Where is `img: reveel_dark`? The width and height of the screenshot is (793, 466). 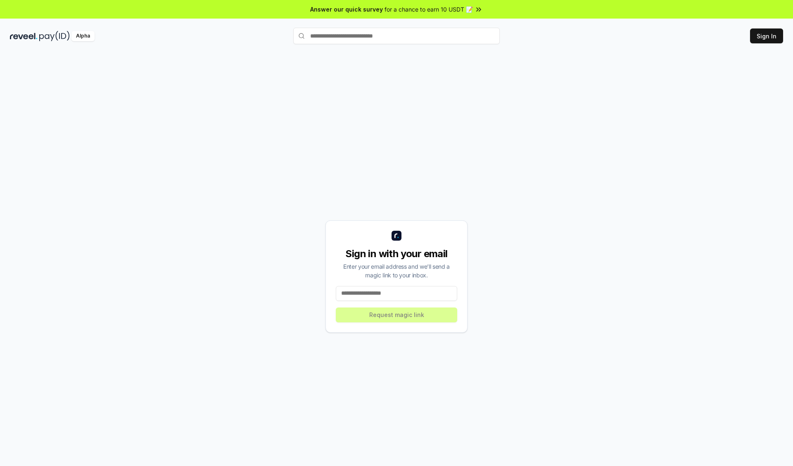 img: reveel_dark is located at coordinates (24, 36).